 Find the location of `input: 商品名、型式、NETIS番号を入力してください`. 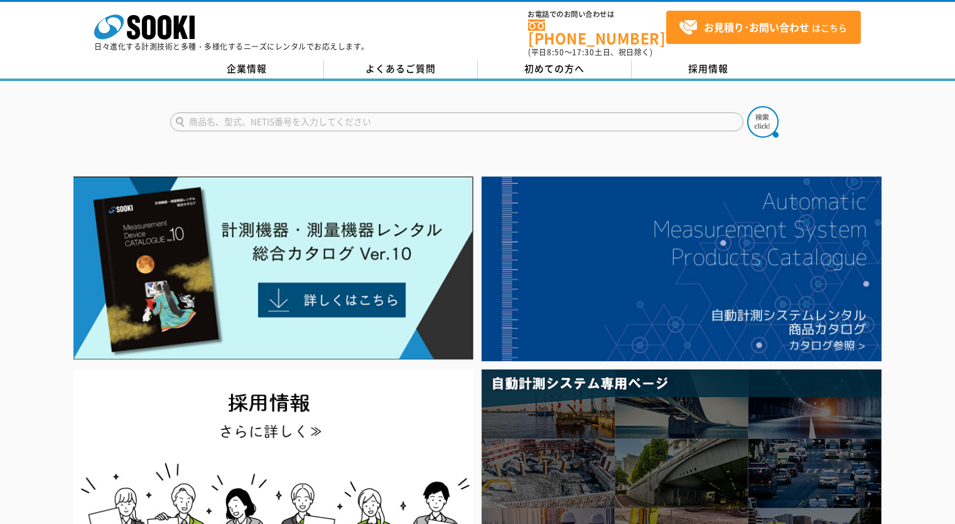

input: 商品名、型式、NETIS番号を入力してください is located at coordinates (456, 122).